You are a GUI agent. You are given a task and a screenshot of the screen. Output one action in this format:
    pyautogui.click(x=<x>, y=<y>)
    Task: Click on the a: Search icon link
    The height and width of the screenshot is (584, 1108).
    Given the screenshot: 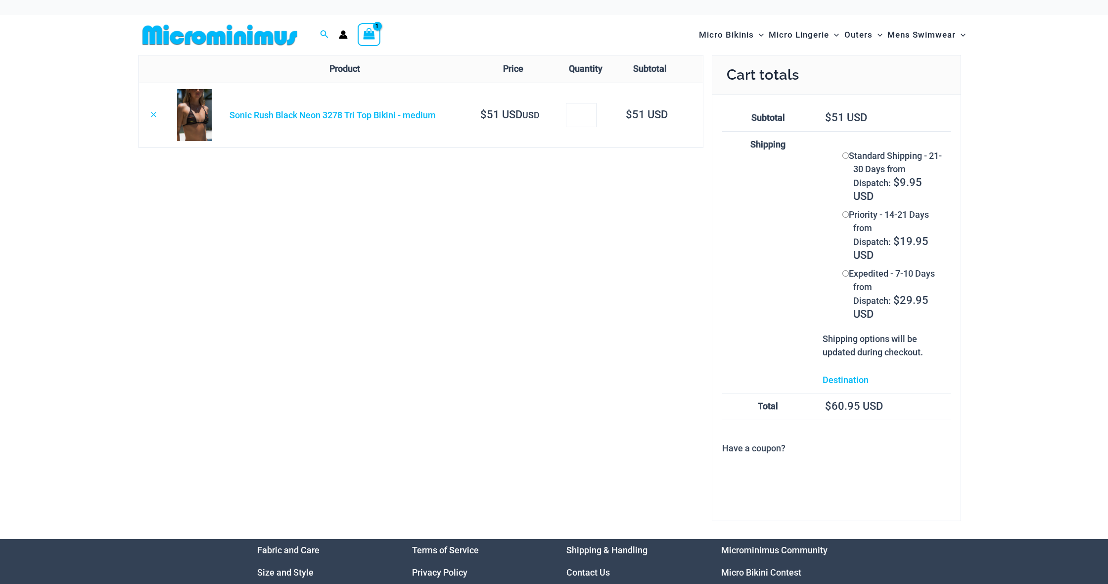 What is the action you would take?
    pyautogui.click(x=325, y=35)
    